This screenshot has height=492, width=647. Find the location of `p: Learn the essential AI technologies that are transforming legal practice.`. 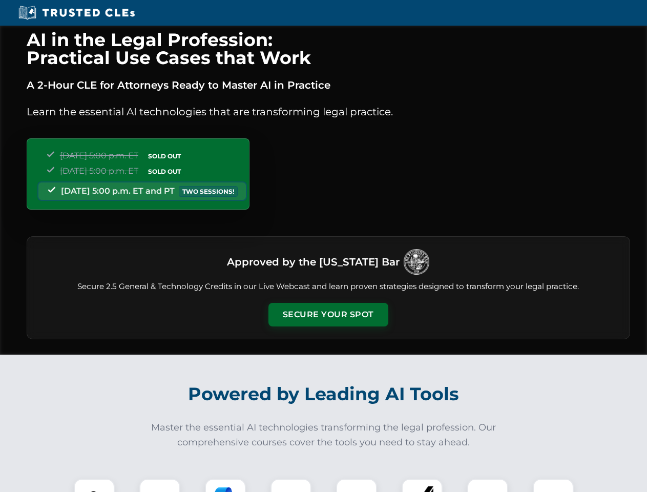

p: Learn the essential AI technologies that are transforming legal practice. is located at coordinates (328, 112).